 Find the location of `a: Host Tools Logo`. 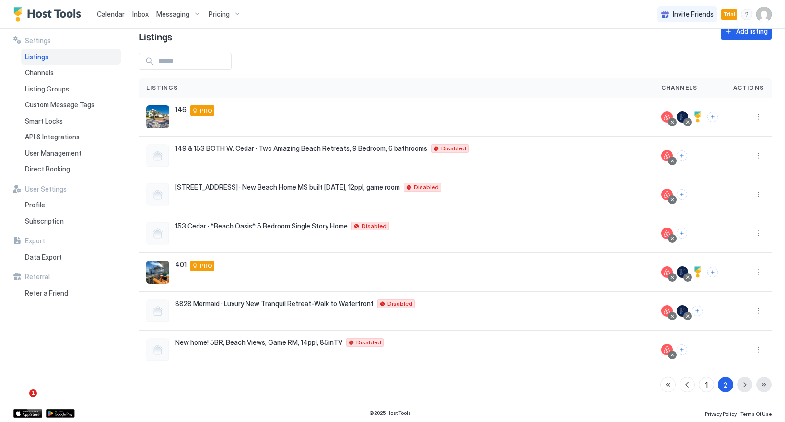

a: Host Tools Logo is located at coordinates (49, 14).